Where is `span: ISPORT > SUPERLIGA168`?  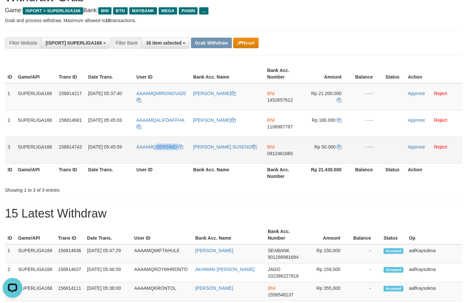 span: ISPORT > SUPERLIGA168 is located at coordinates (53, 11).